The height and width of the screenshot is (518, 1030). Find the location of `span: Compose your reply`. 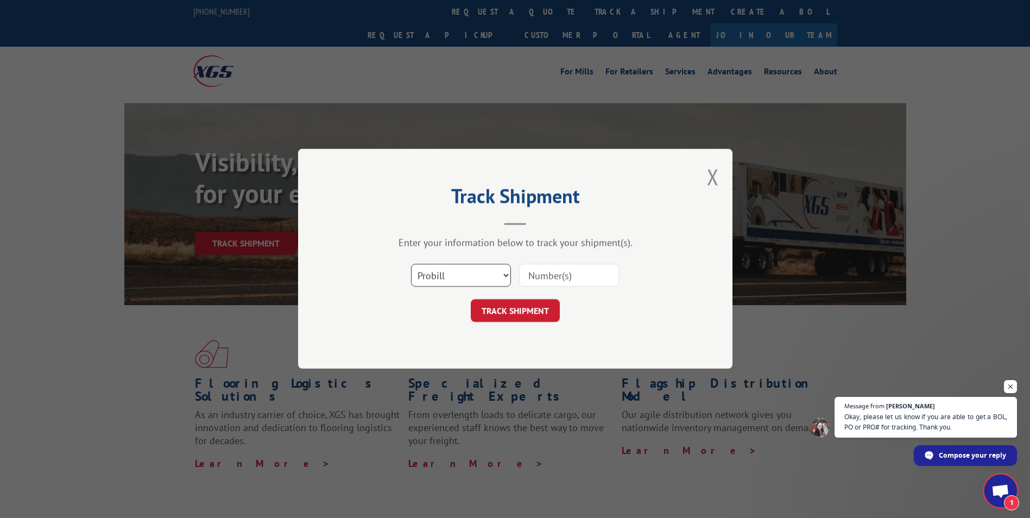

span: Compose your reply is located at coordinates (973, 455).